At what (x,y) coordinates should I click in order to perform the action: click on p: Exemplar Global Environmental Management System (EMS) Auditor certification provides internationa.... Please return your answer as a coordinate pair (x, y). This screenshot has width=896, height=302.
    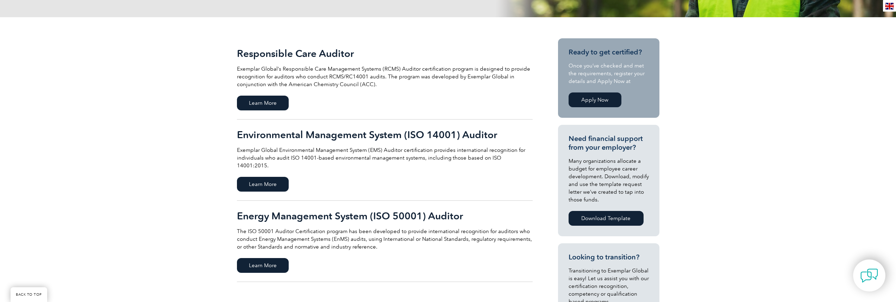
    Looking at the image, I should click on (385, 158).